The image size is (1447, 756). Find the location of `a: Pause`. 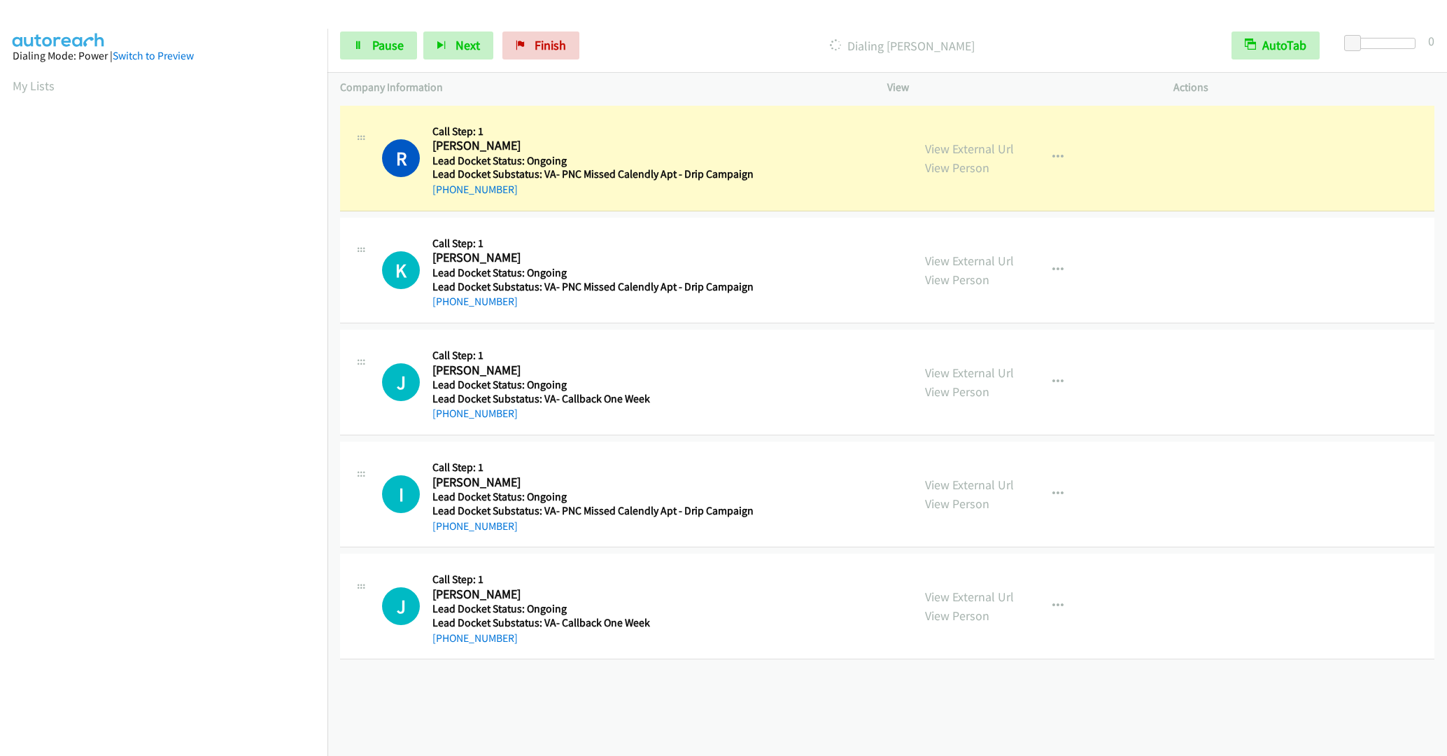

a: Pause is located at coordinates (379, 45).